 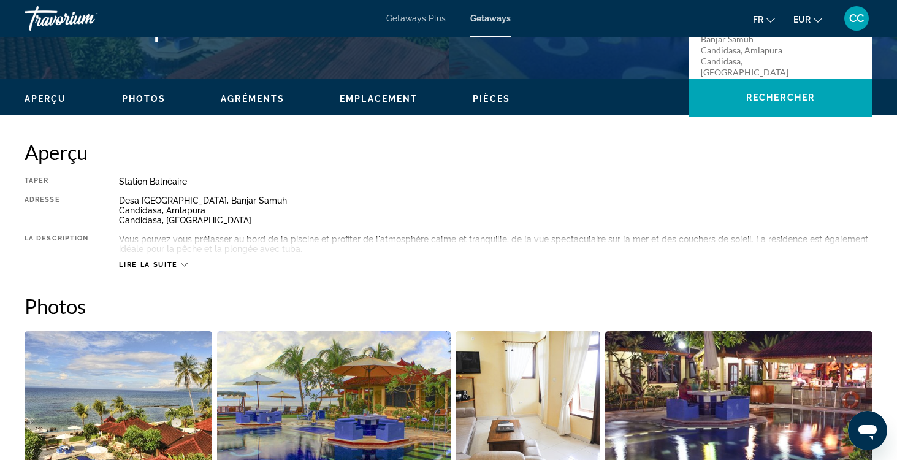 What do you see at coordinates (491, 99) in the screenshot?
I see `button: Pièces` at bounding box center [491, 99].